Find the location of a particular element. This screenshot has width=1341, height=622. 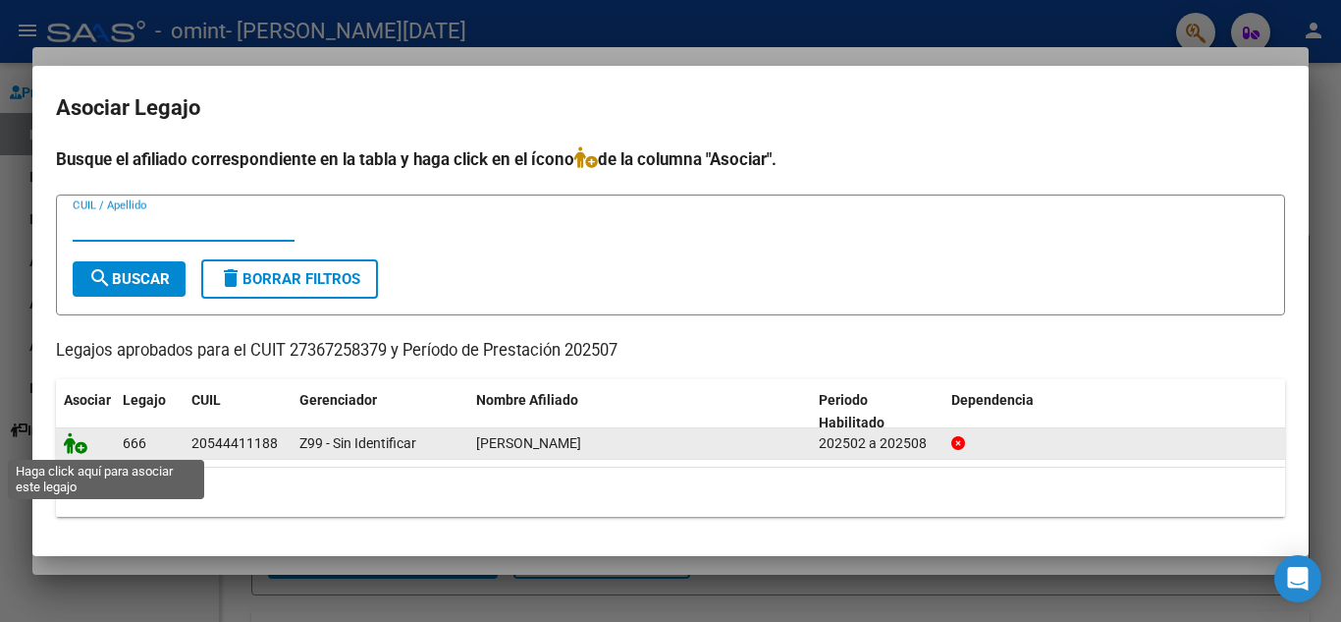

h4: Busque el afiliado correspondiente en la tabla y haga click en el ícono de la columna "Asociar". is located at coordinates (671, 159).